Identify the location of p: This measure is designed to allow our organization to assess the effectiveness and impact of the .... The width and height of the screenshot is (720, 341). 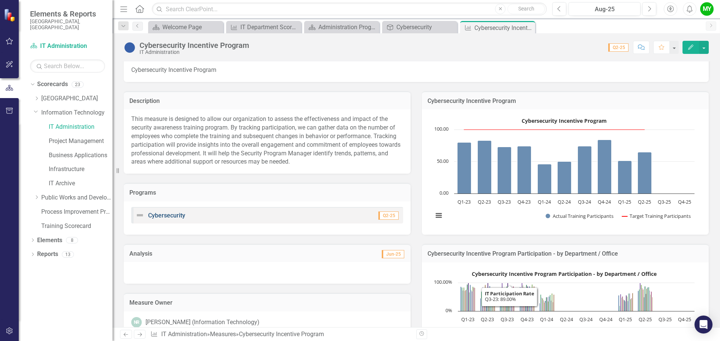
(267, 141).